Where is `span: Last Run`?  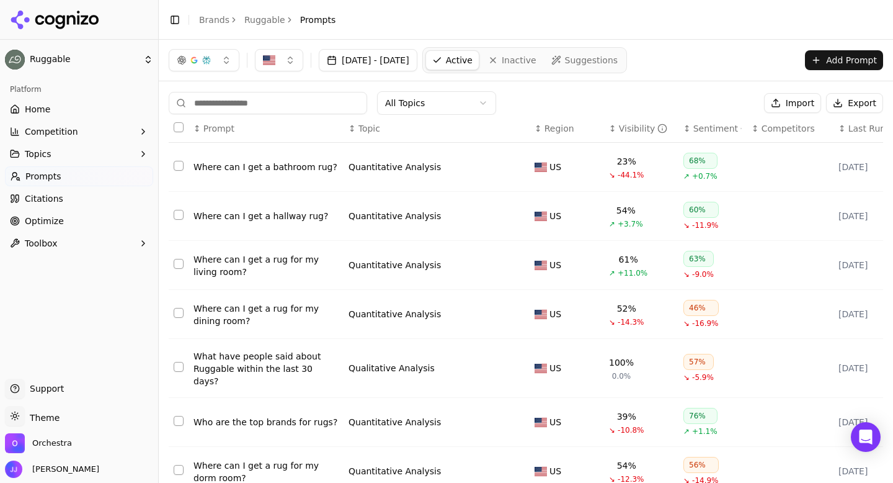
span: Last Run is located at coordinates (867, 128).